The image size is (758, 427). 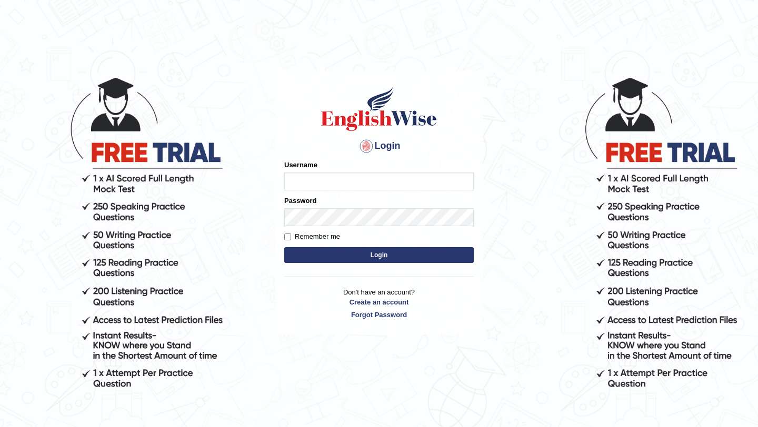 I want to click on input: Remember me, so click(x=287, y=237).